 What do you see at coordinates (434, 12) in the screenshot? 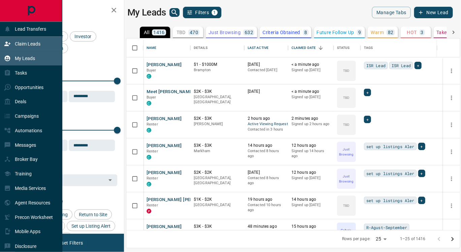
I see `button: New Lead` at bounding box center [434, 12].